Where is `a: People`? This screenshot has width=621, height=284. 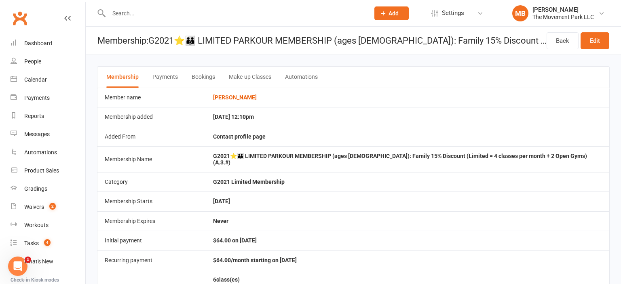
a: People is located at coordinates (48, 61).